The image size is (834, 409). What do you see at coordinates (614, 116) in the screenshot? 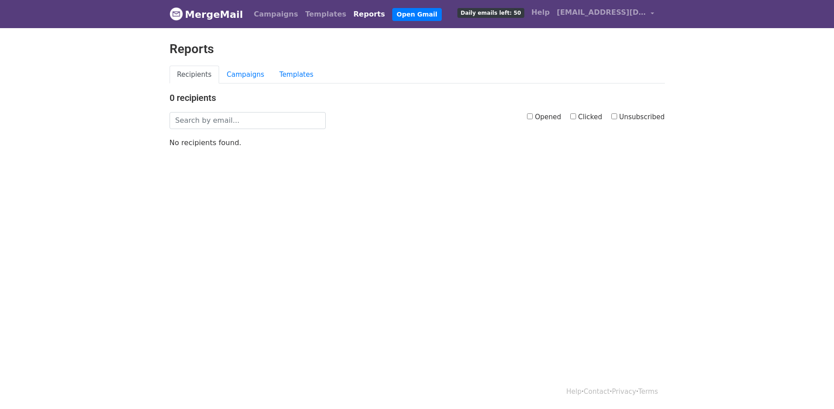
I see `input: Unsubscribed` at bounding box center [614, 116].